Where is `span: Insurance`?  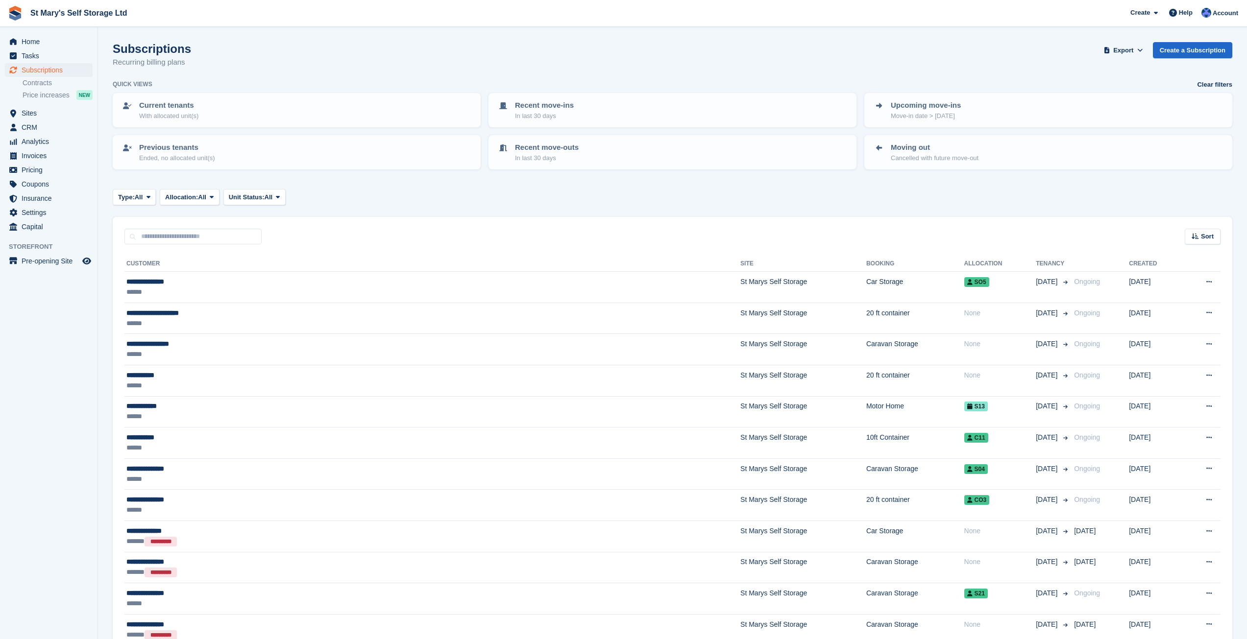
span: Insurance is located at coordinates (51, 198).